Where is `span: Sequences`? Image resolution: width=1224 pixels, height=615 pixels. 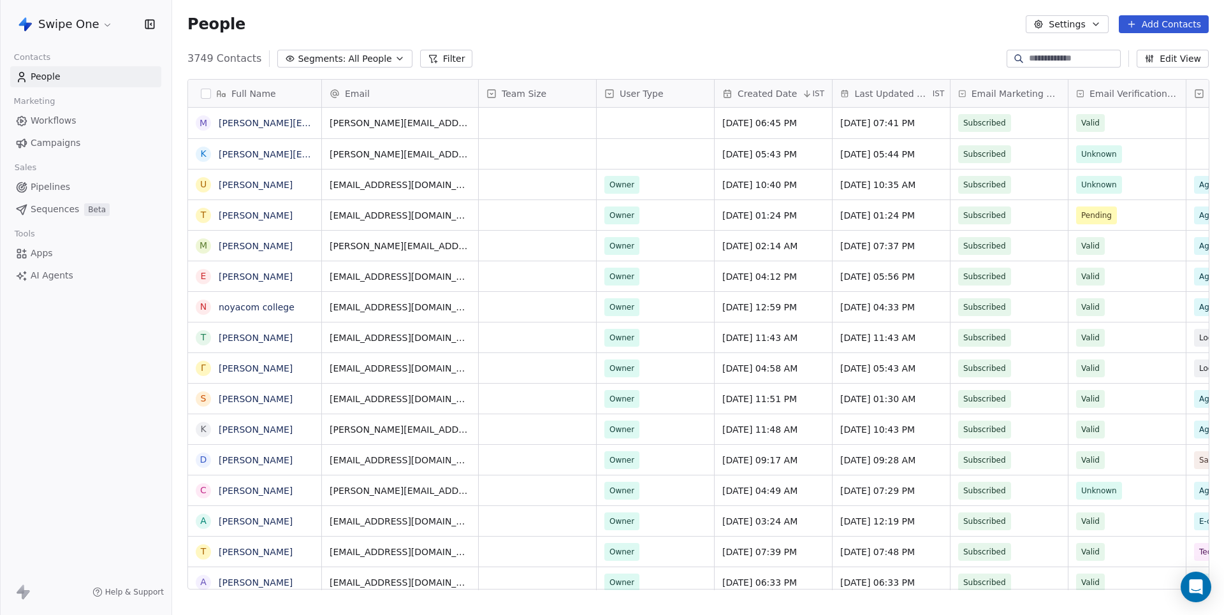 span: Sequences is located at coordinates (55, 209).